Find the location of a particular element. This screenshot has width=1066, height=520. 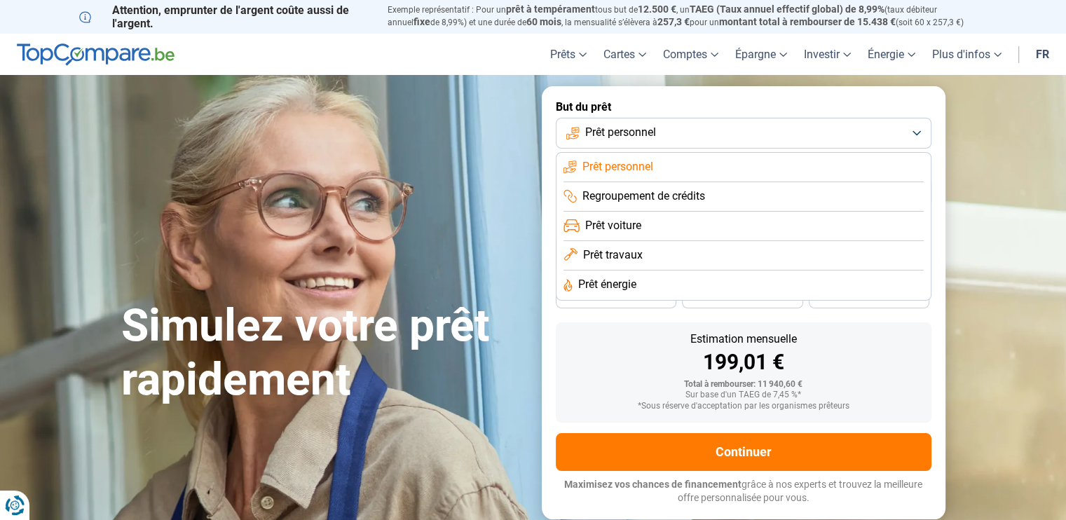

span: TAEG (Taux annuel effectif global) de 8,99% is located at coordinates (787, 9).